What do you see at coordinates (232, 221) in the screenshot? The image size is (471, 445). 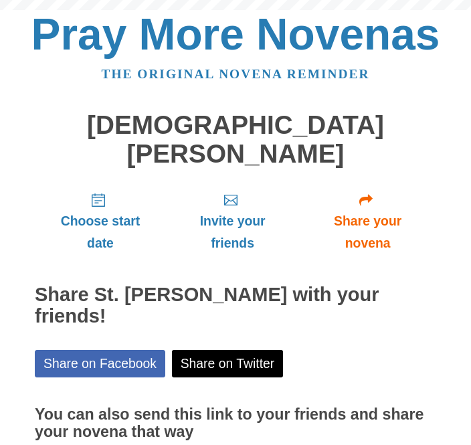 I see `a: Invite your friends` at bounding box center [232, 221].